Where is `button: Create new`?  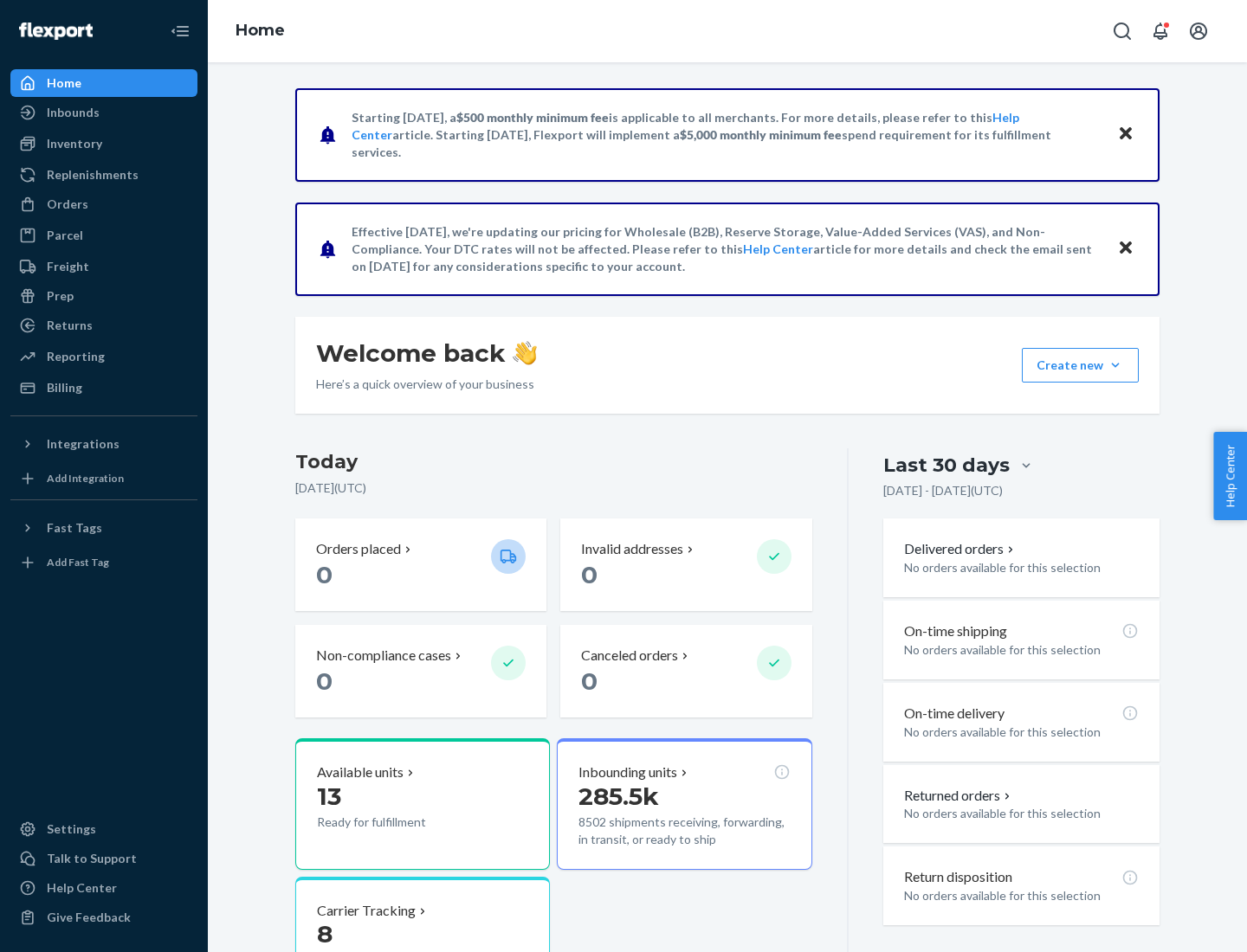 button: Create new is located at coordinates (1080, 365).